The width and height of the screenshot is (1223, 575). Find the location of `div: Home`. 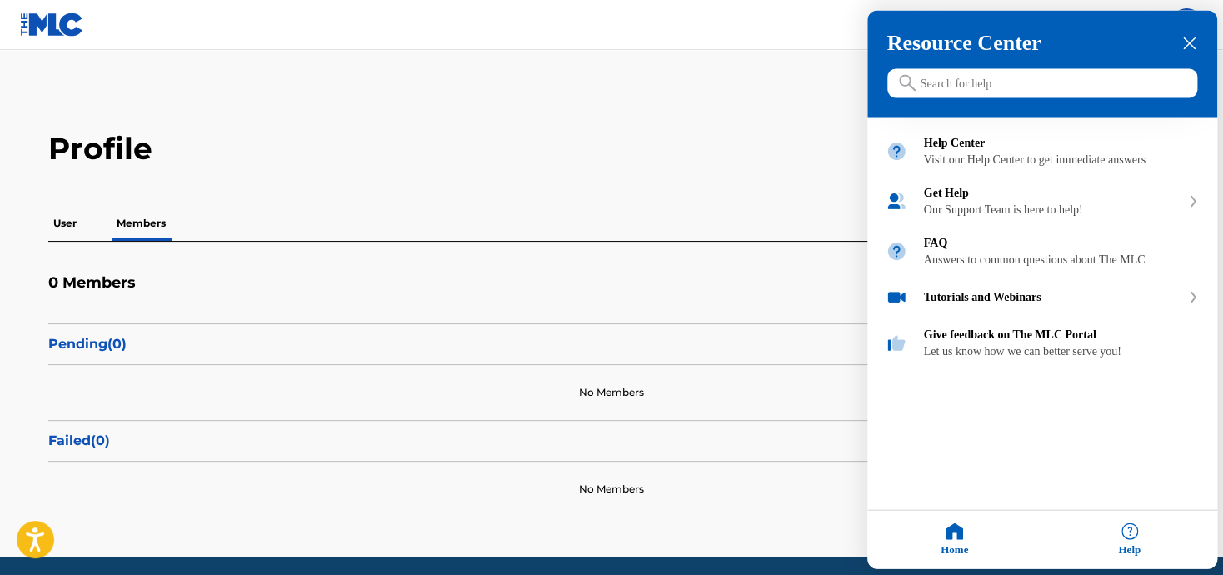

div: Home is located at coordinates (955, 540).